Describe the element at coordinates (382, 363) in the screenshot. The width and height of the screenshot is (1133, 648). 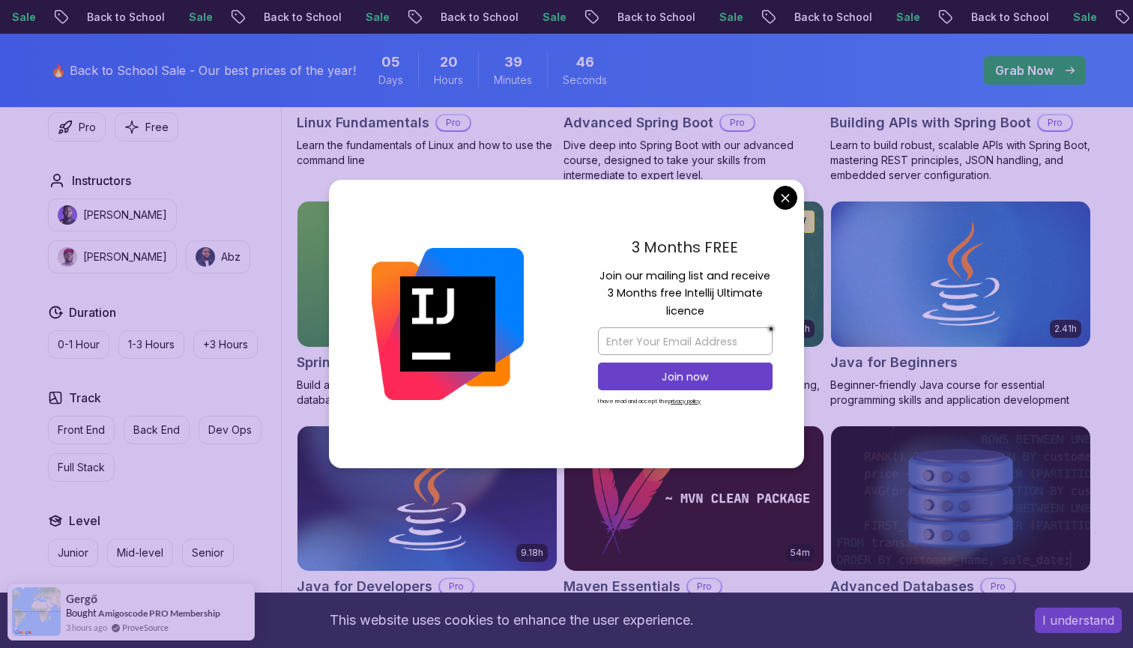
I see `h2: Spring Boot for Beginners` at that location.